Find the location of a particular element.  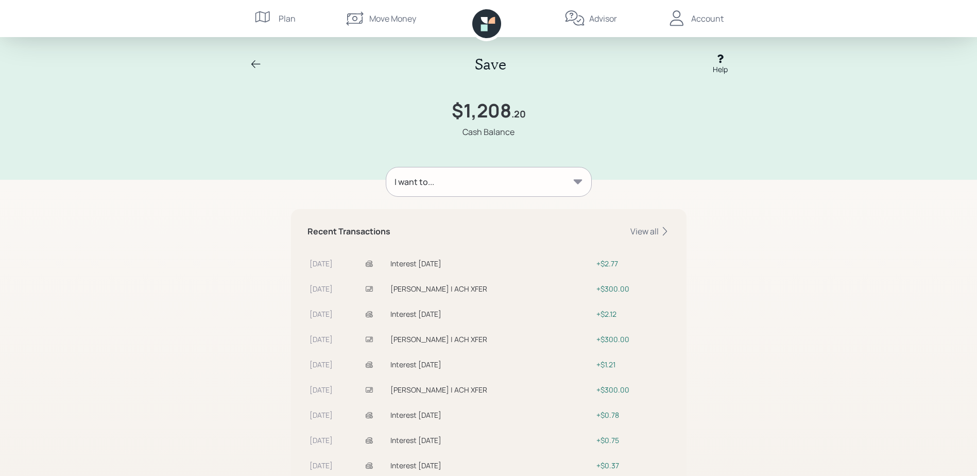

h4: .20 is located at coordinates (519, 114).